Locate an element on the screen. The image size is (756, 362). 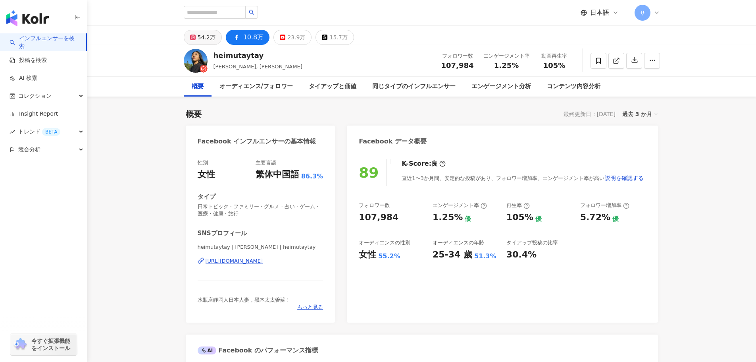
div: 主要言語 is located at coordinates (266, 163).